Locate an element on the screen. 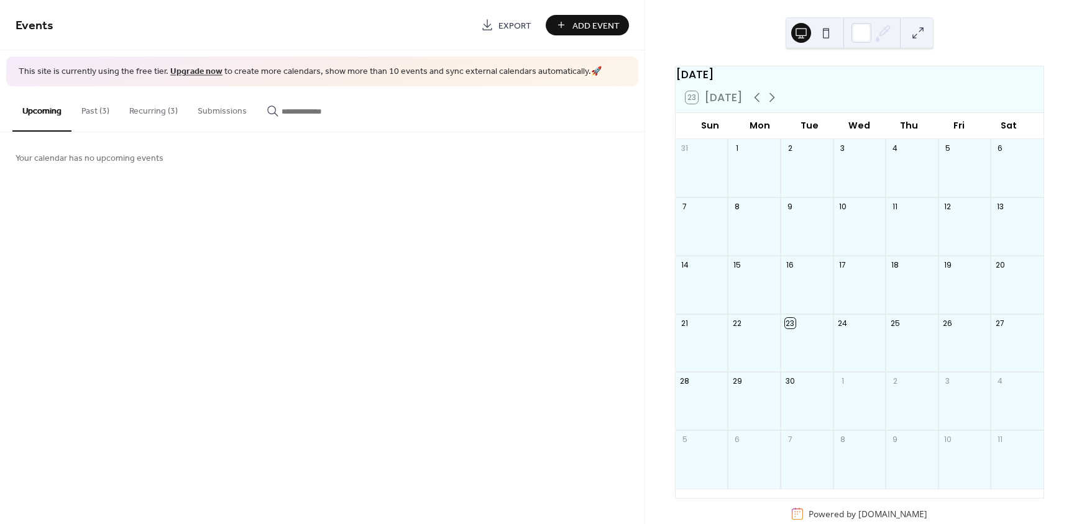 The image size is (1074, 524). div: Tue is located at coordinates (810, 126).